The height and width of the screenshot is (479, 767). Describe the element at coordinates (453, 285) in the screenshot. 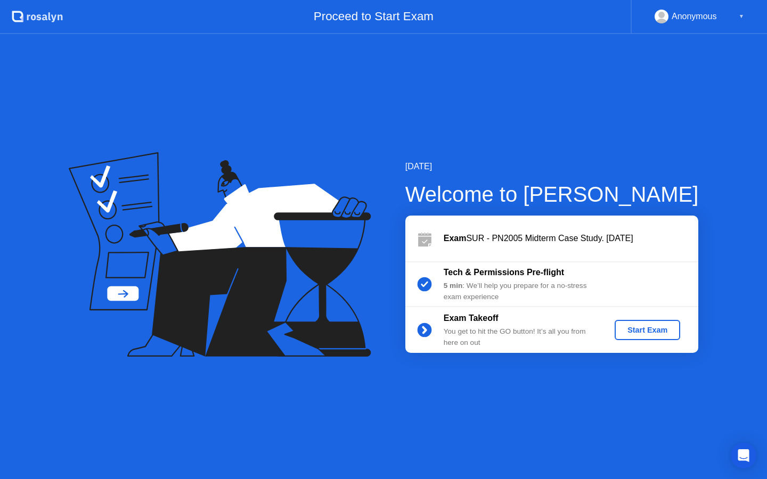

I see `b: 5 min` at that location.